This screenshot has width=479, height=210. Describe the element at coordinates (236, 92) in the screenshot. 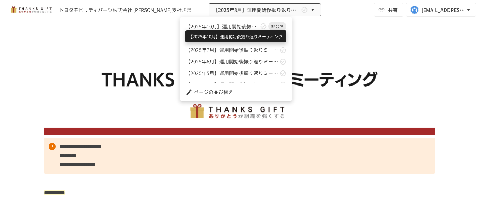

I see `li: ページの並び替え` at that location.